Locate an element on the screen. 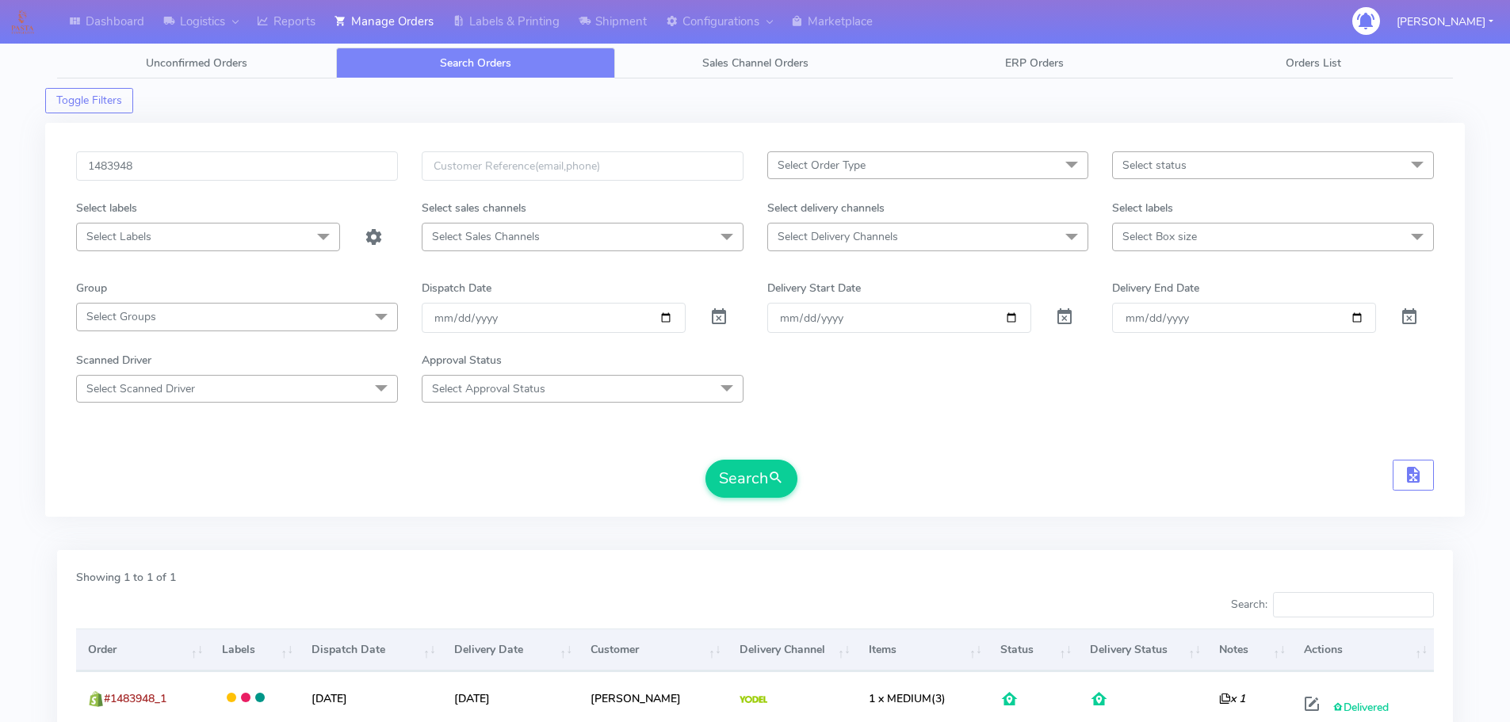 The height and width of the screenshot is (722, 1510). ul: Tabs is located at coordinates (755, 63).